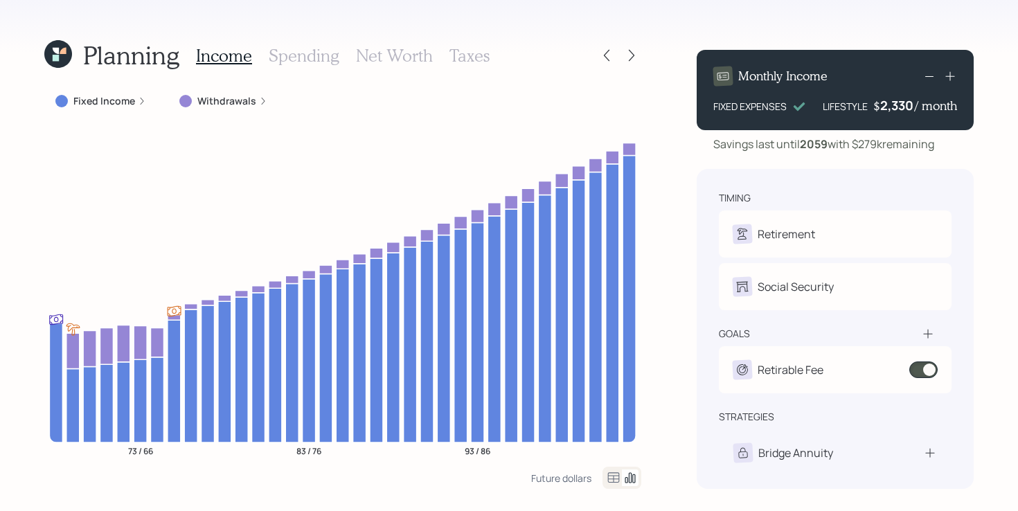 This screenshot has height=511, width=1018. I want to click on div: Savings last until with $279k remaining, so click(823, 144).